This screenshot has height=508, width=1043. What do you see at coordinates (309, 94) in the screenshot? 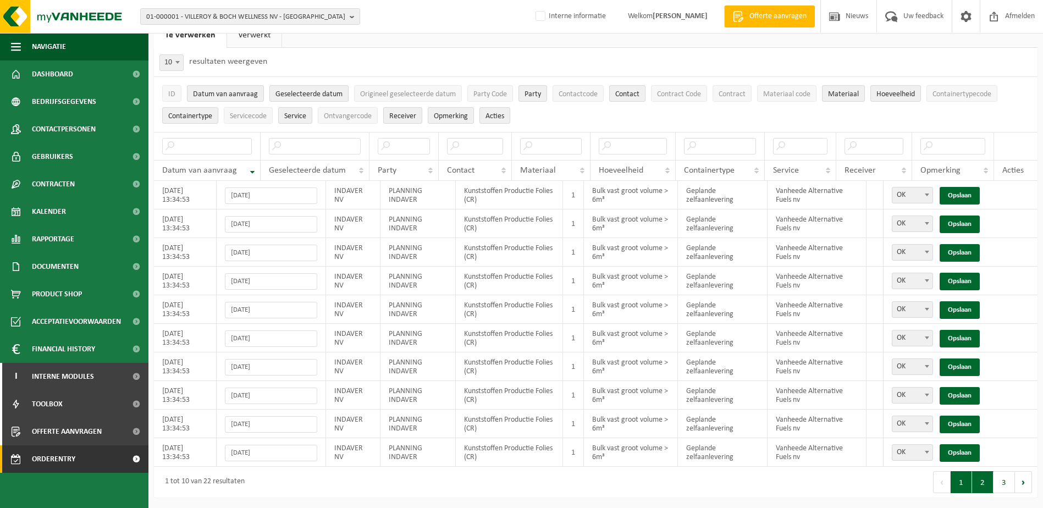
I see `span: Geselecteerde datum` at bounding box center [309, 94].